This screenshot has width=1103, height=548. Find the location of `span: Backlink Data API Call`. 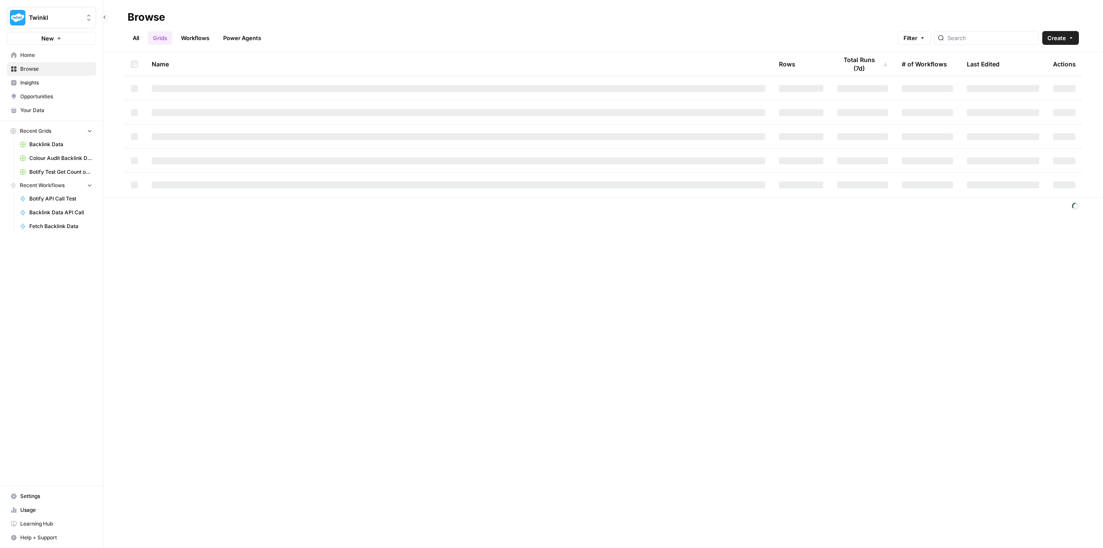

span: Backlink Data API Call is located at coordinates (61, 212).